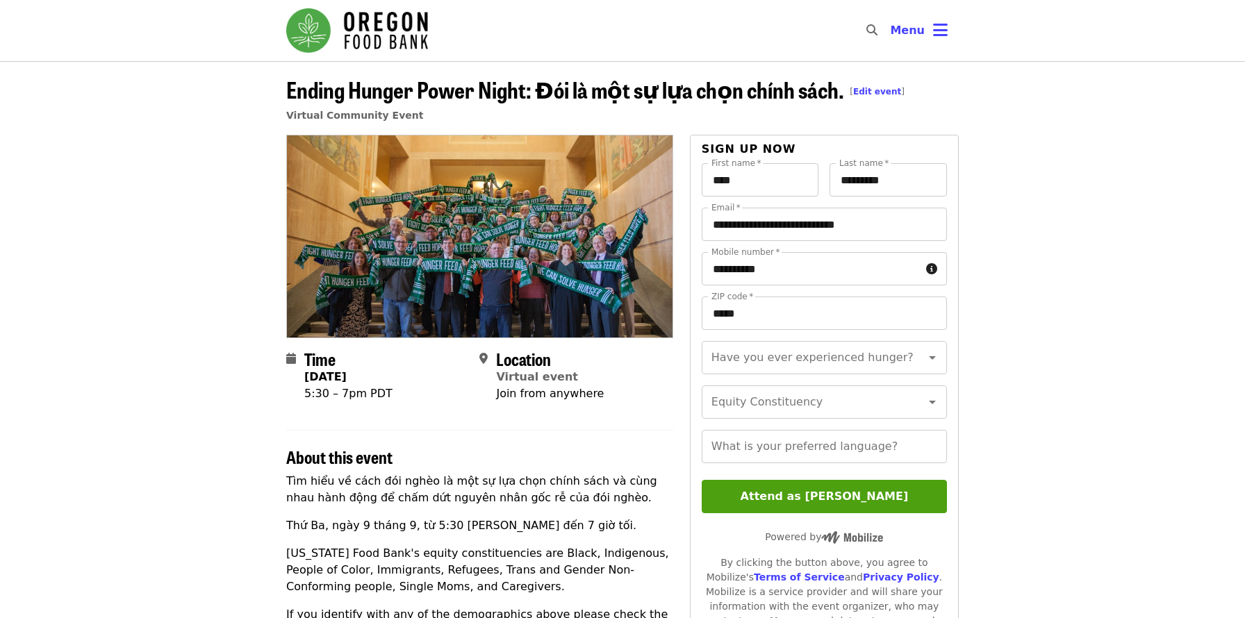 This screenshot has width=1245, height=618. What do you see at coordinates (891, 31) in the screenshot?
I see `input: Search` at bounding box center [891, 31].